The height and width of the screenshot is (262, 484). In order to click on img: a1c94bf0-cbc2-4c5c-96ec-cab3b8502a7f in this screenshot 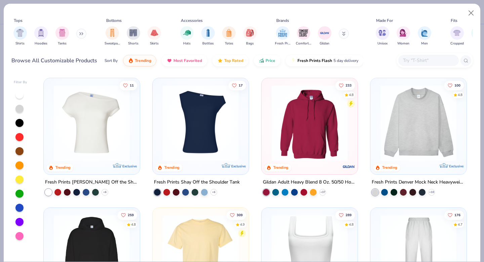, I will do `click(92, 123)`.